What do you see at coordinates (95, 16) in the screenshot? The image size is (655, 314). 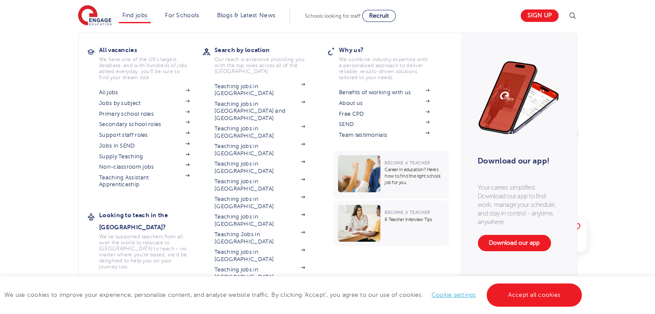 I see `img: Engage Education` at bounding box center [95, 16].